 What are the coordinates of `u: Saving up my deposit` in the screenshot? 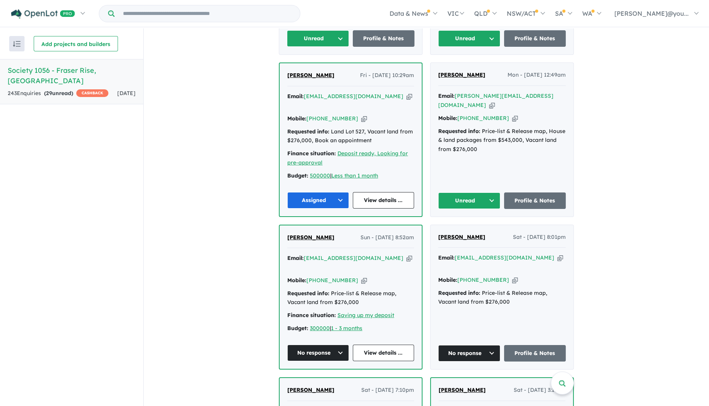 It's located at (366, 315).